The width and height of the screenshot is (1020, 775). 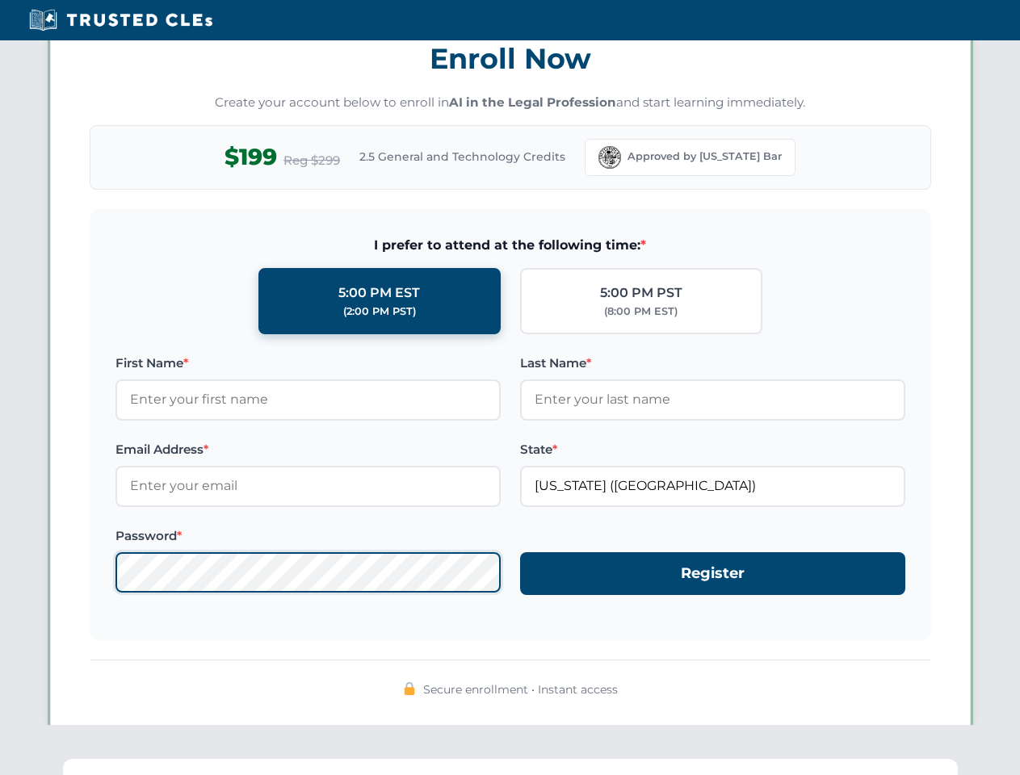 What do you see at coordinates (641, 293) in the screenshot?
I see `div: 5:00 PM PST` at bounding box center [641, 293].